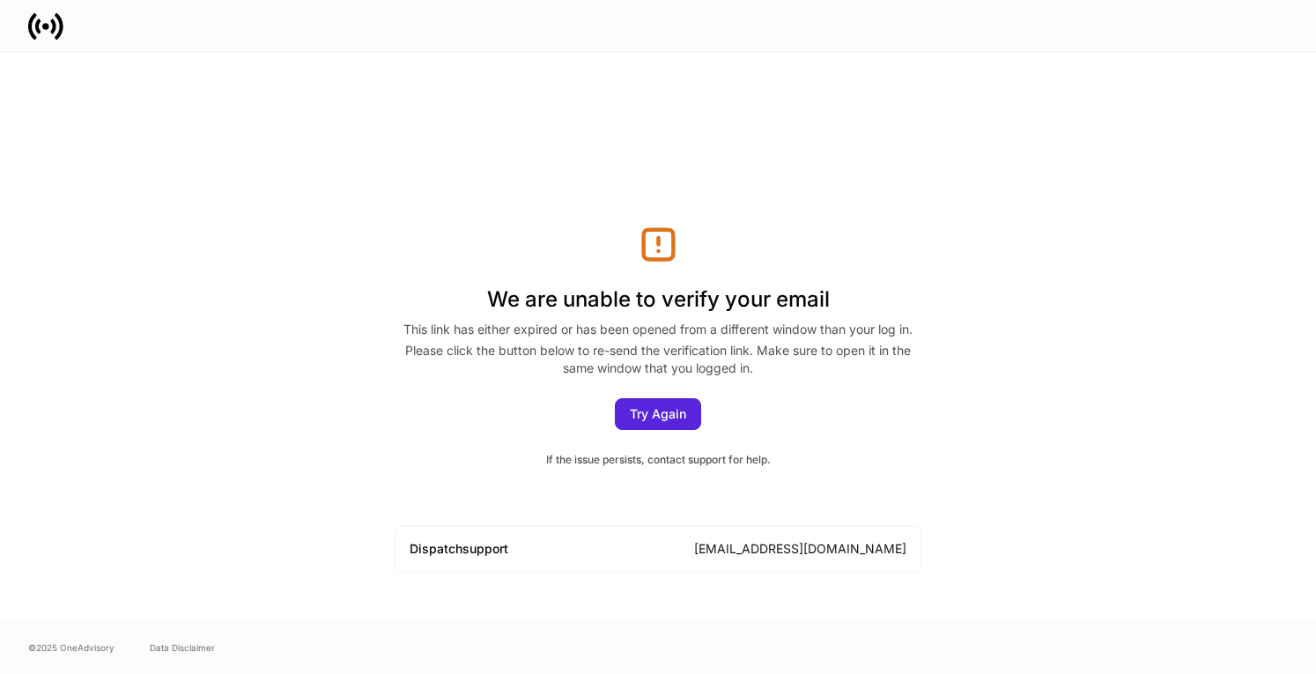  I want to click on button: Try Again, so click(658, 414).